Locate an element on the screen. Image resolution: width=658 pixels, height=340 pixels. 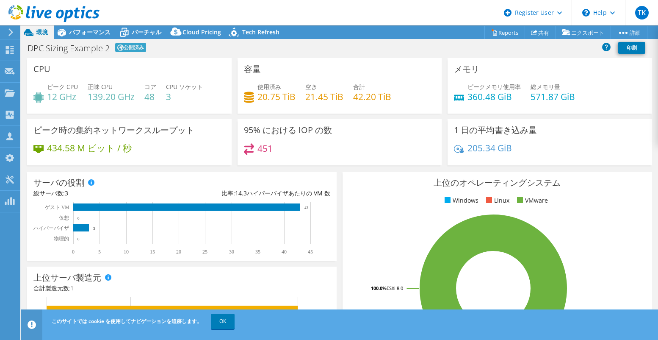
h4: 139.20 GHz is located at coordinates (111, 97).